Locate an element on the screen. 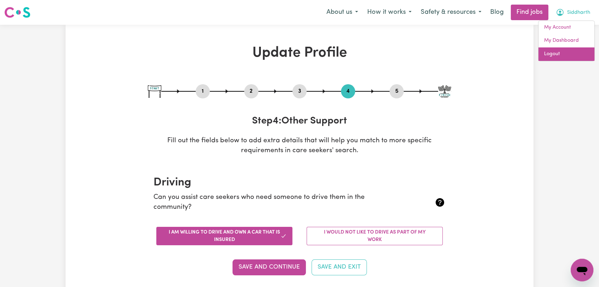 This screenshot has width=599, height=287. img: Careseekers logo is located at coordinates (17, 12).